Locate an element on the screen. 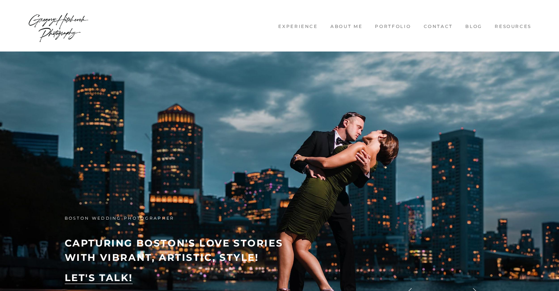 The height and width of the screenshot is (291, 559). a: Experience is located at coordinates (298, 26).